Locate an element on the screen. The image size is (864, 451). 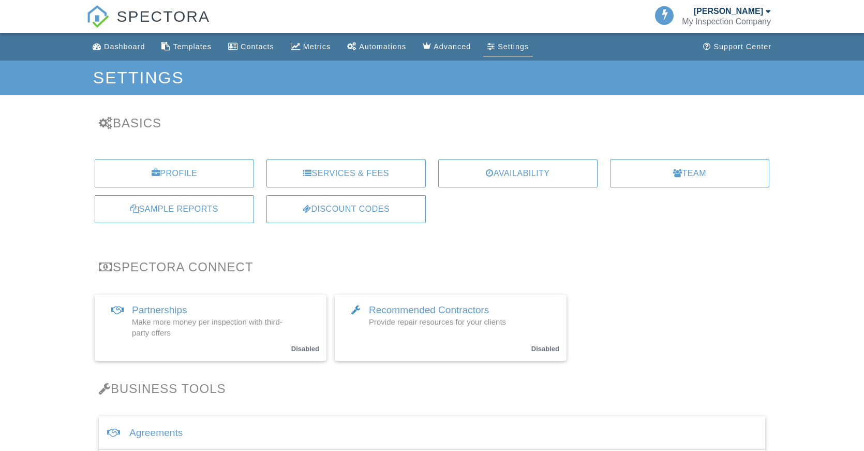
a: Automations (Basic) is located at coordinates (377, 47).